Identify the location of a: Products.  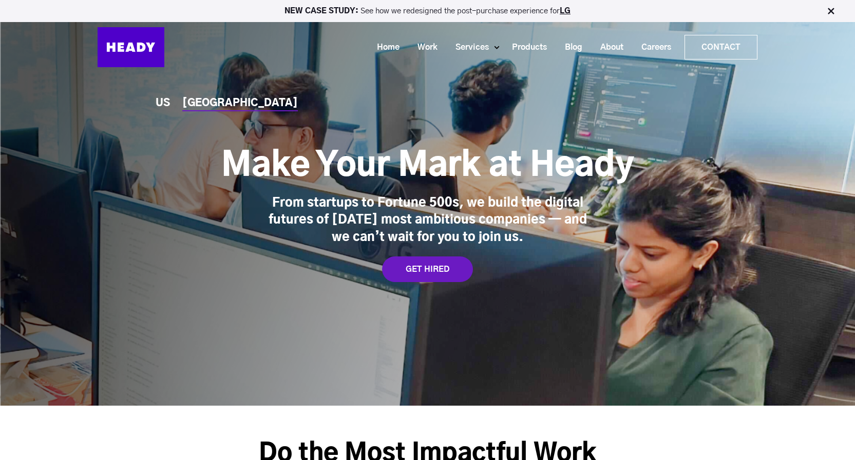
(525, 47).